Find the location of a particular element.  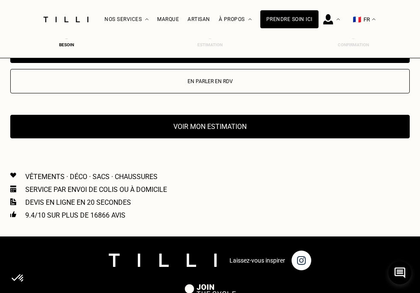

a: Marque is located at coordinates (168, 19).